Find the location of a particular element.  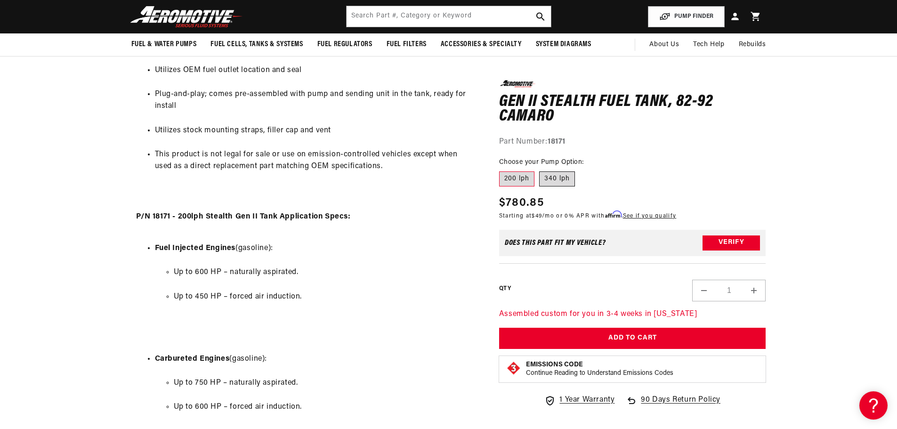

li: (gasoline): is located at coordinates (315, 291).